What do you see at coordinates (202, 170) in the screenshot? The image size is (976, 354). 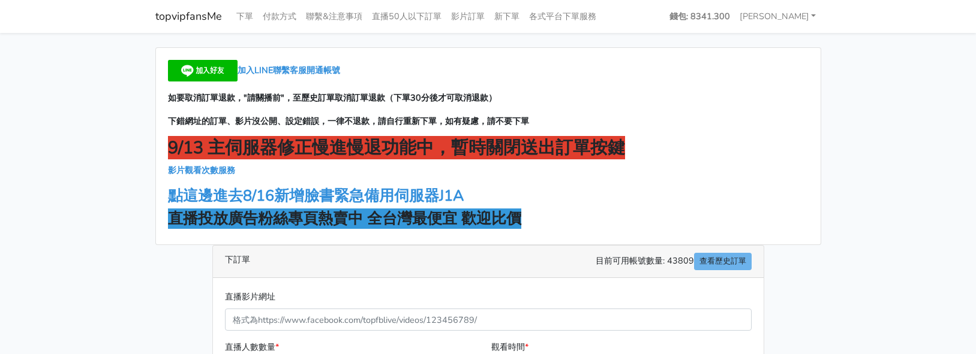 I see `strong: 影片觀看次數服務` at bounding box center [202, 170].